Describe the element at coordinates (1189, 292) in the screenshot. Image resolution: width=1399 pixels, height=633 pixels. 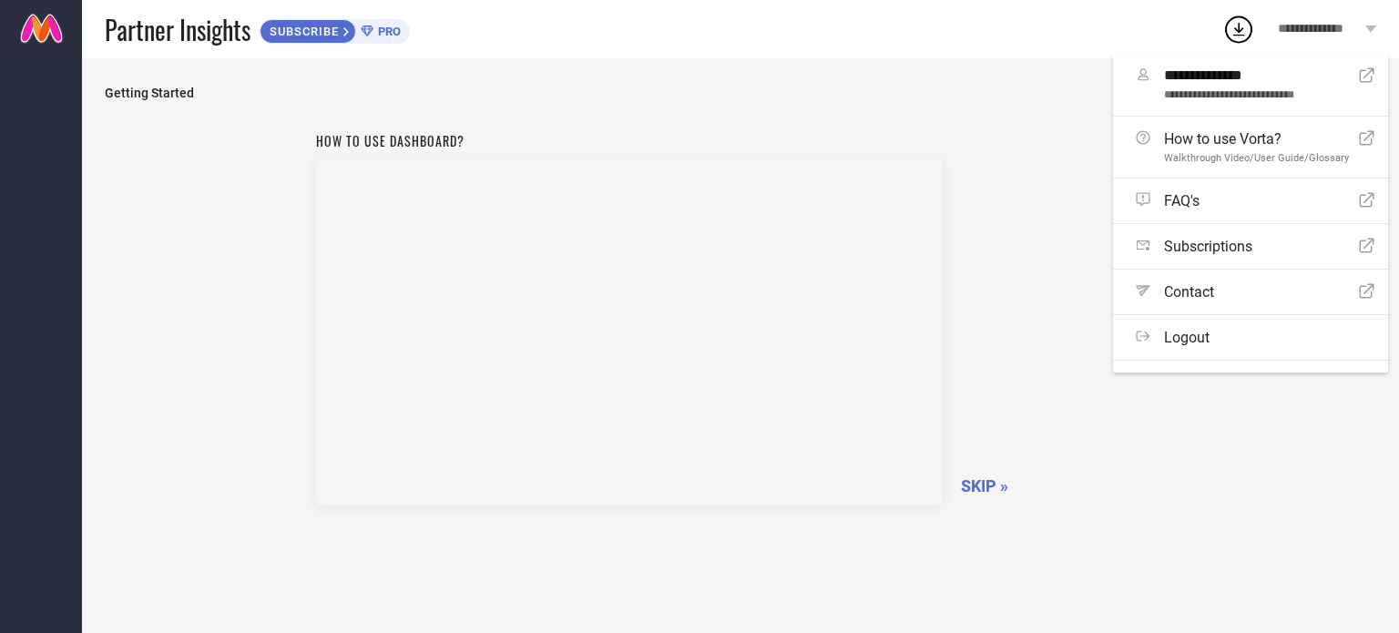
I see `span: Contact` at that location.